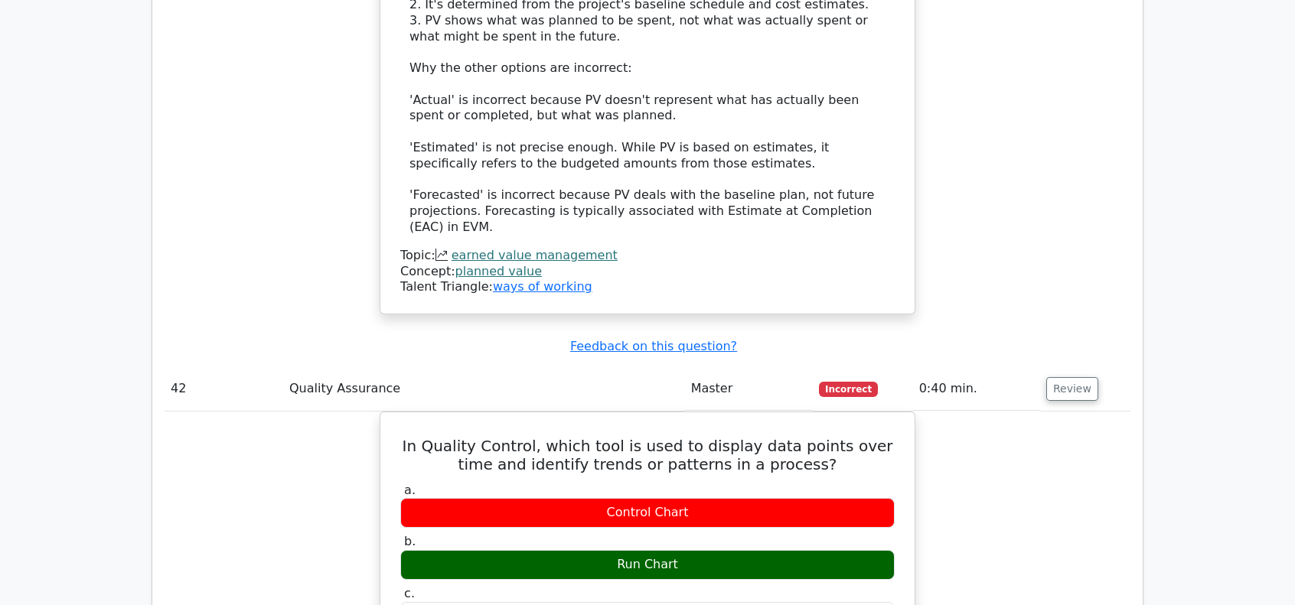  What do you see at coordinates (647, 455) in the screenshot?
I see `h5: In Quality Control, which tool is used to display data points over time and identify trends or pa...` at bounding box center [647, 455].